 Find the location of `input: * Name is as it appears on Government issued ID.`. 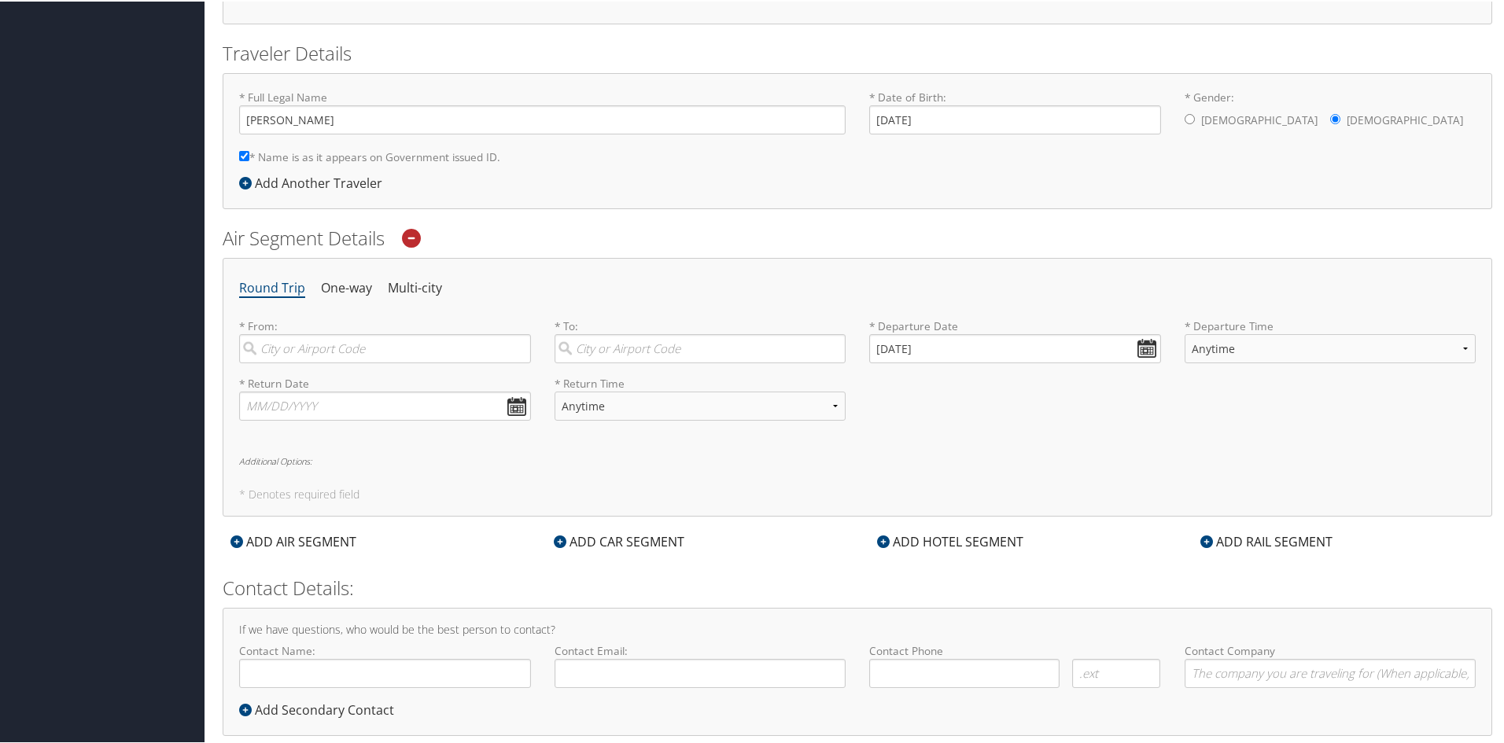

input: * Name is as it appears on Government issued ID. is located at coordinates (244, 154).